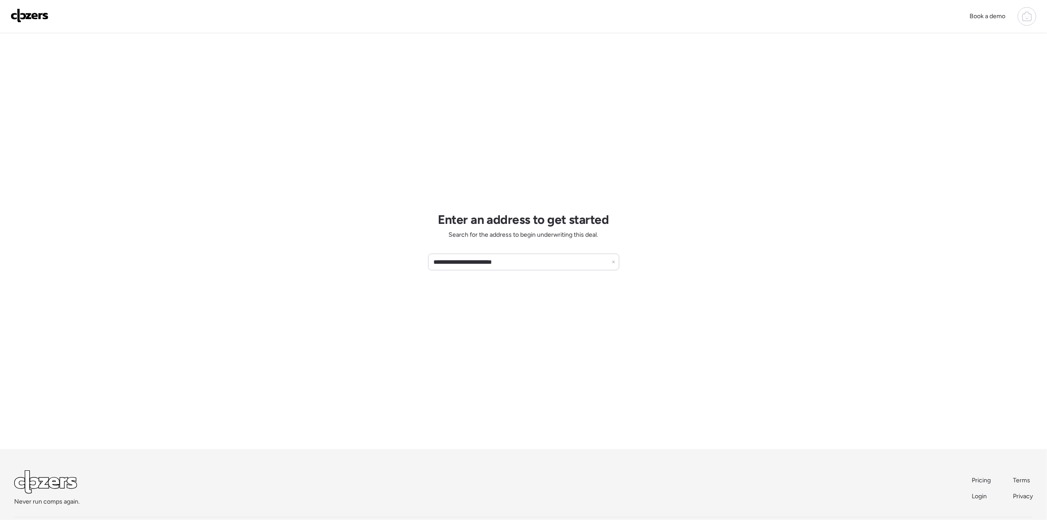 This screenshot has width=1047, height=520. What do you see at coordinates (524, 235) in the screenshot?
I see `span: Search for the address to begin underwriting this deal.` at bounding box center [524, 235].